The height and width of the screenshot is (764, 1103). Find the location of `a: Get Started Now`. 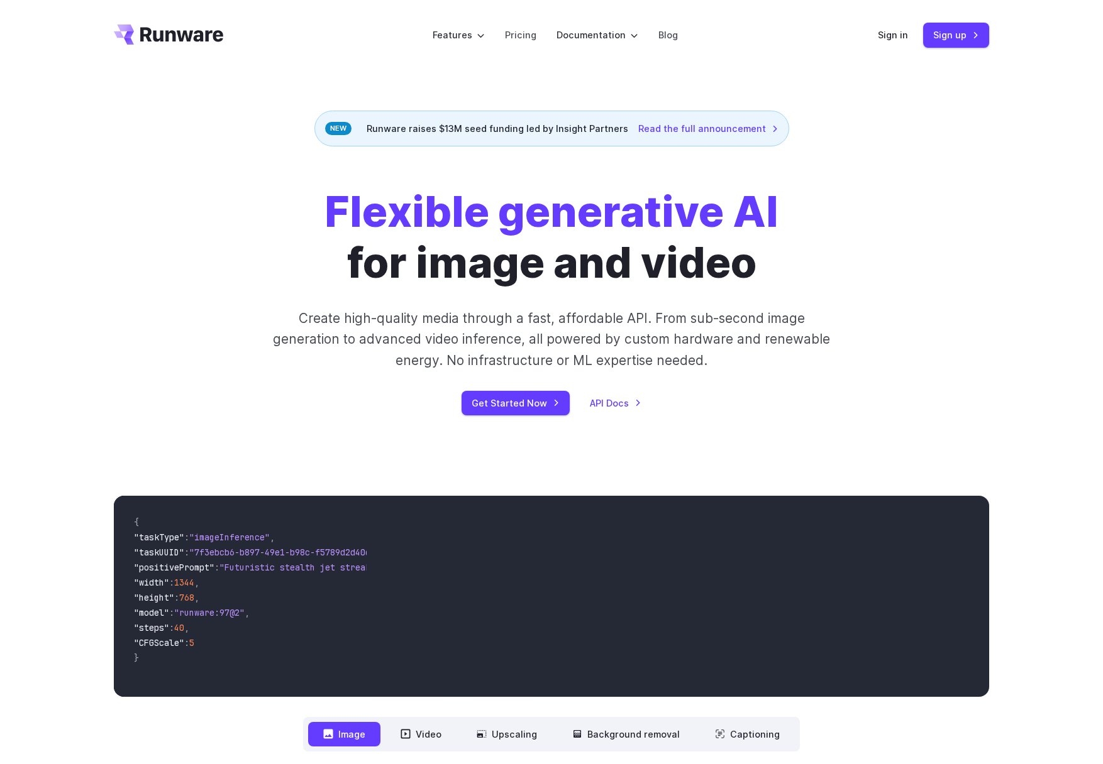

a: Get Started Now is located at coordinates (516, 403).